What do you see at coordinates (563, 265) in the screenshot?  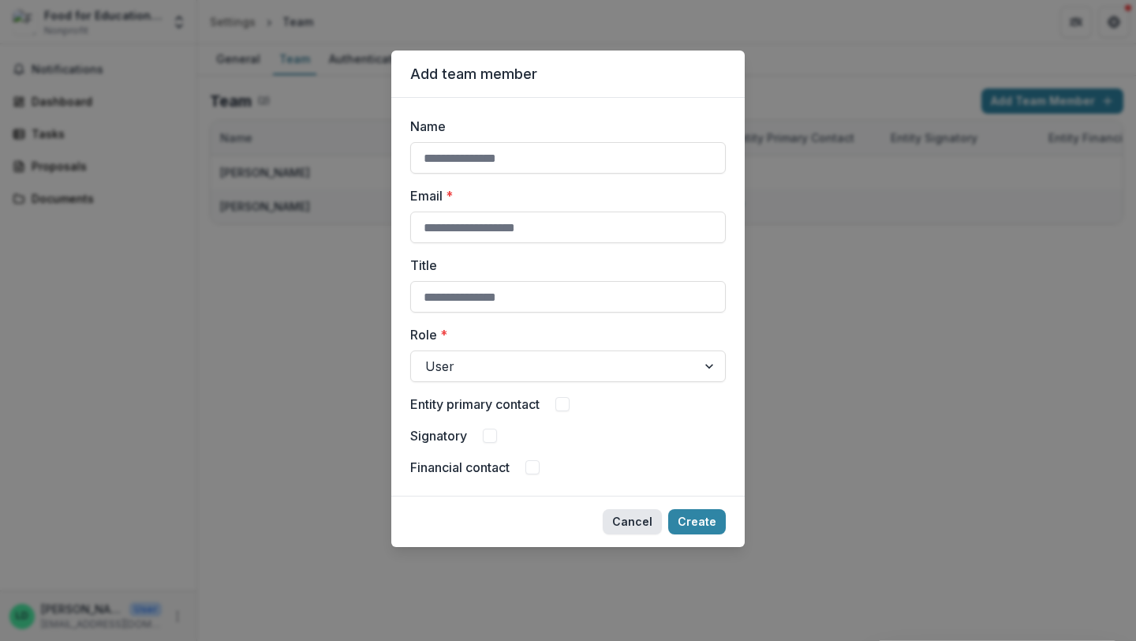 I see `label: Title` at bounding box center [563, 265].